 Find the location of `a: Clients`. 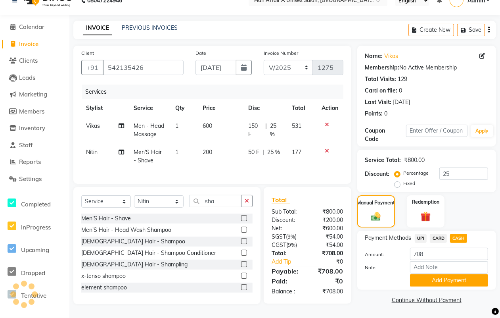

a: Clients is located at coordinates (35, 61).